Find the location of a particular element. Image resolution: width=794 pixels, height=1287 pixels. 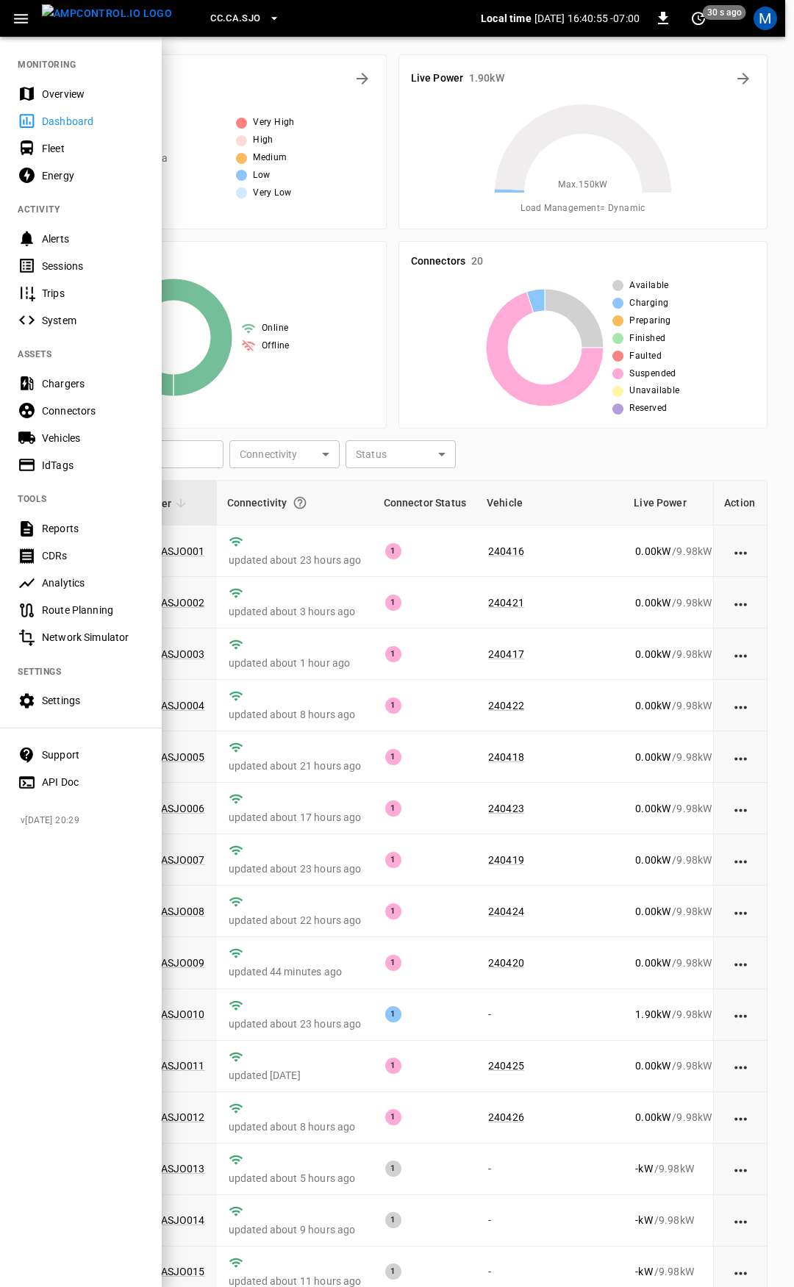

div: Connectors is located at coordinates (93, 411).